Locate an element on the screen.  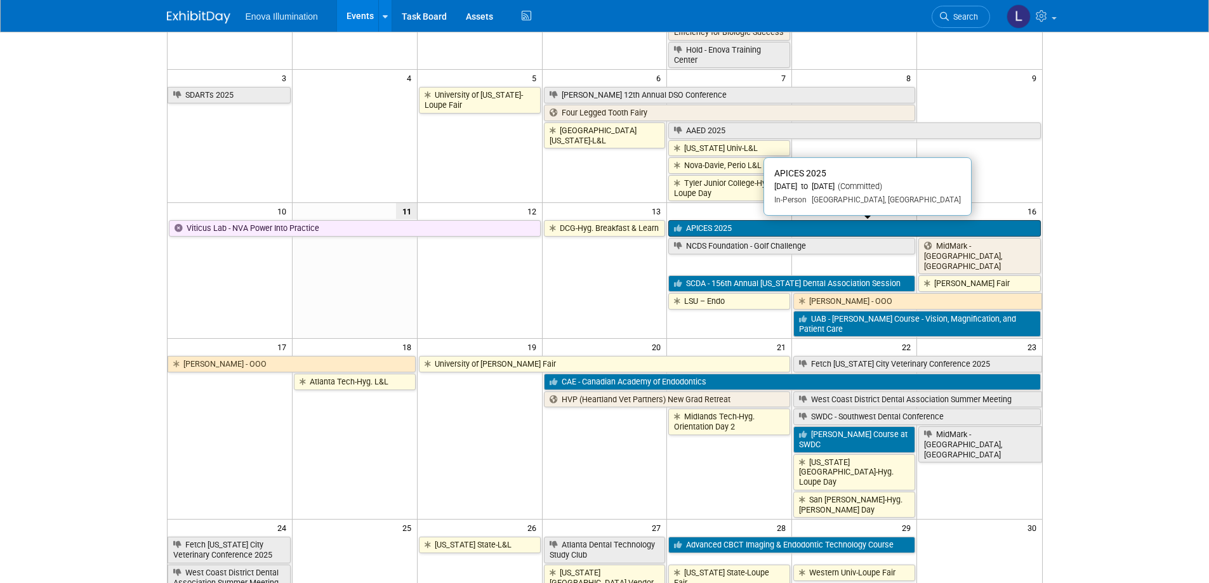
a: West Coast District Dental Association Summer Meeting is located at coordinates (917, 400).